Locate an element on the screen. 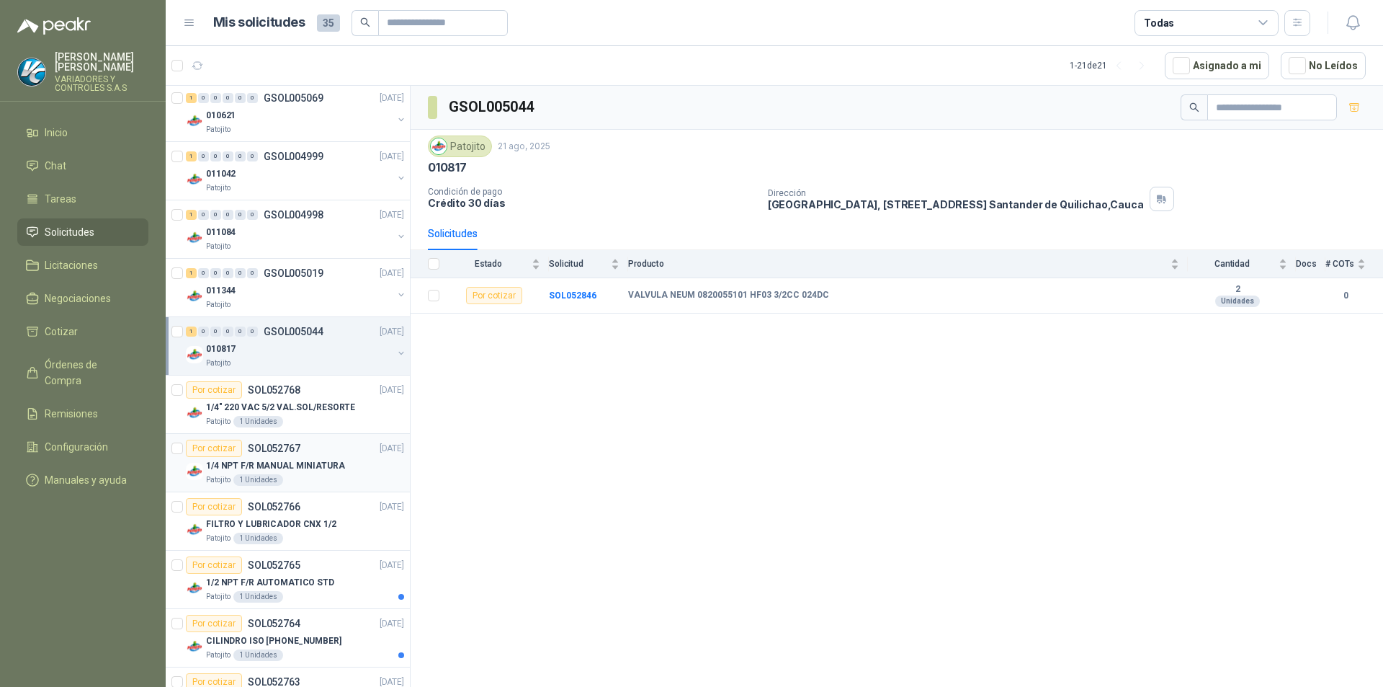 Image resolution: width=1383 pixels, height=687 pixels. p: Dirección is located at coordinates (956, 193).